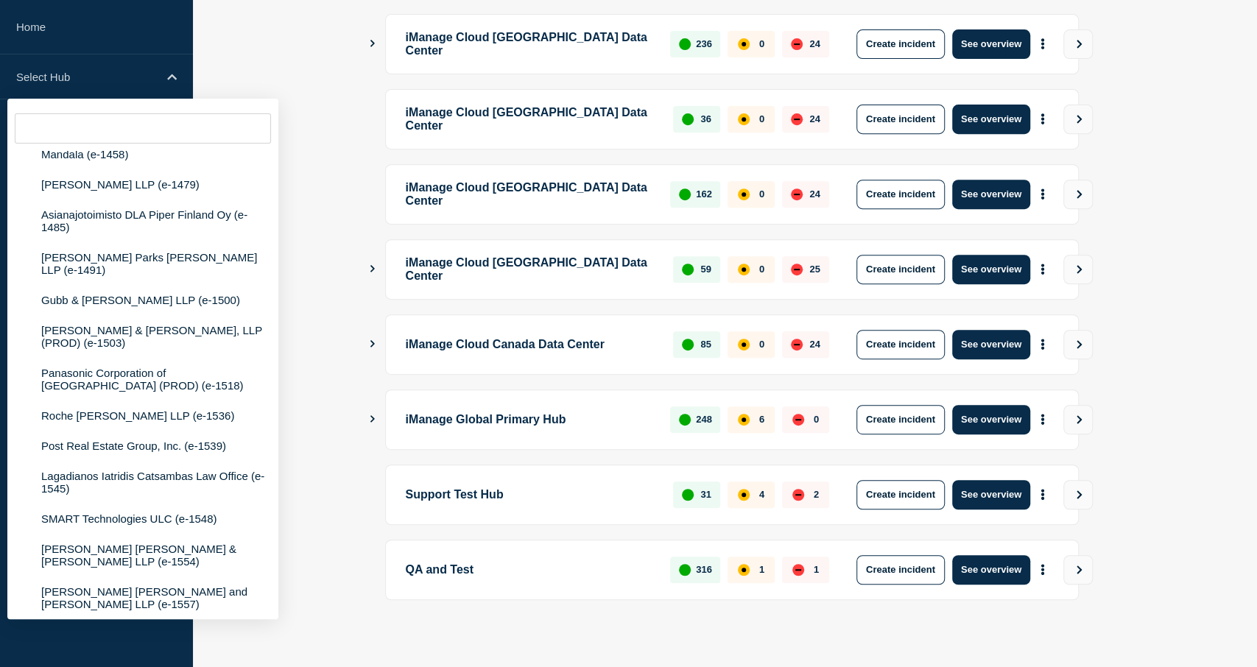 This screenshot has height=667, width=1257. What do you see at coordinates (704, 569) in the screenshot?
I see `p: 316` at bounding box center [704, 569].